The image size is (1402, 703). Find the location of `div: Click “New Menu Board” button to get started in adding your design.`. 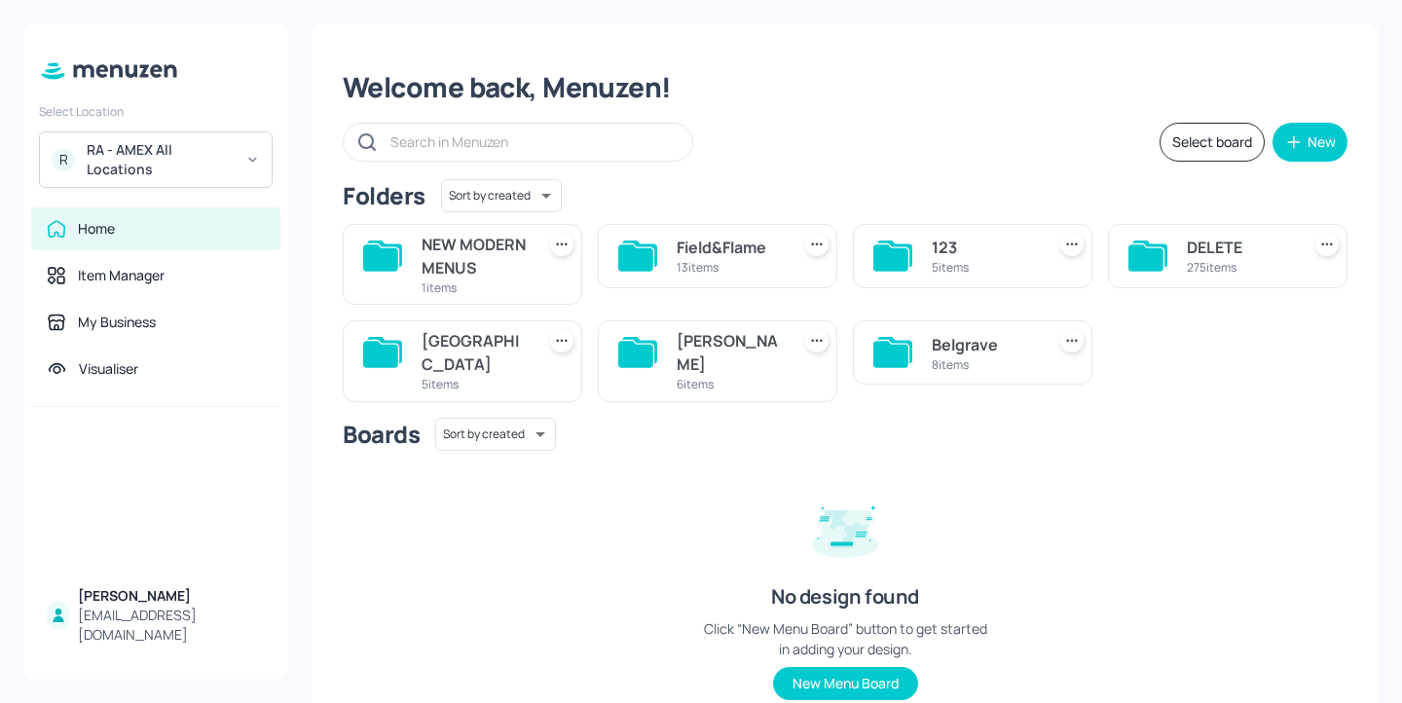

div: Click “New Menu Board” button to get started in adding your design. is located at coordinates (845, 639).